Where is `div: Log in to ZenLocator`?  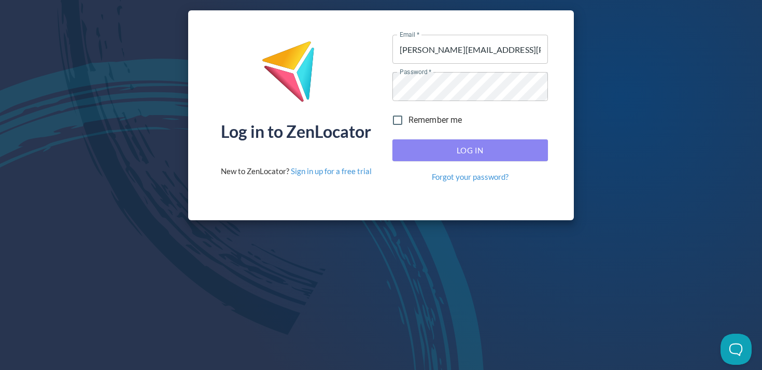 div: Log in to ZenLocator is located at coordinates (296, 132).